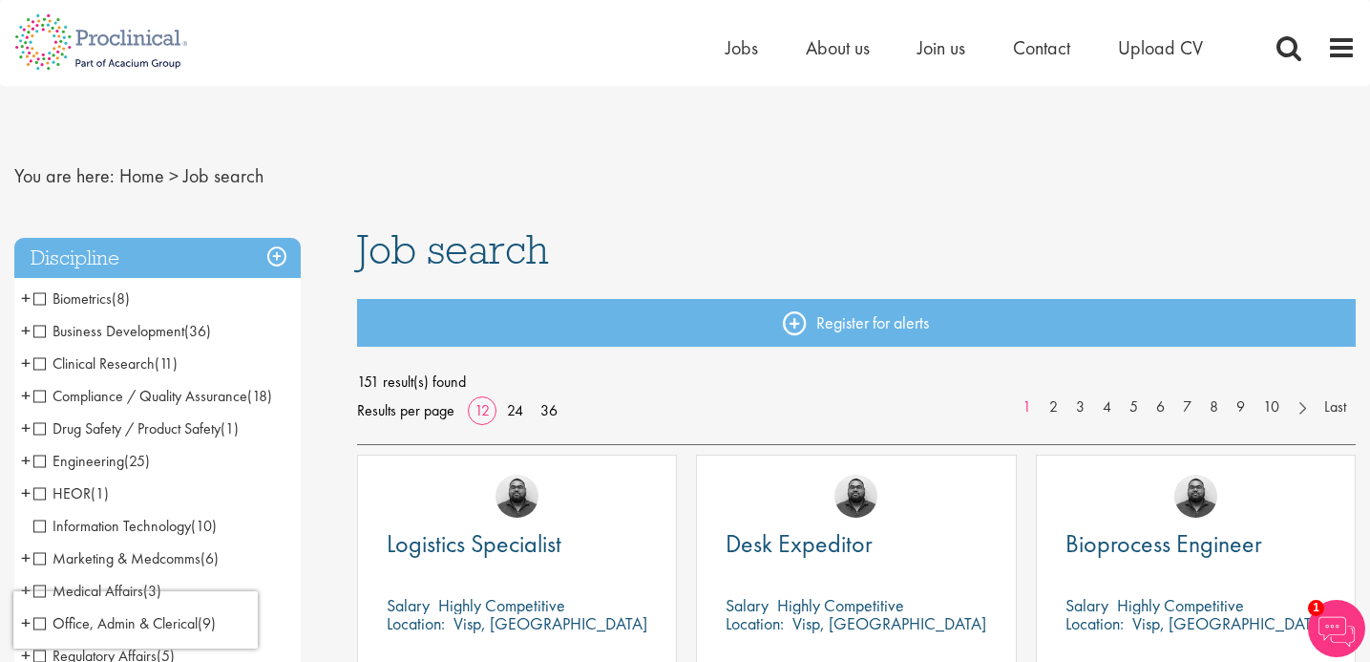  What do you see at coordinates (1271, 407) in the screenshot?
I see `a: 10` at bounding box center [1271, 407].